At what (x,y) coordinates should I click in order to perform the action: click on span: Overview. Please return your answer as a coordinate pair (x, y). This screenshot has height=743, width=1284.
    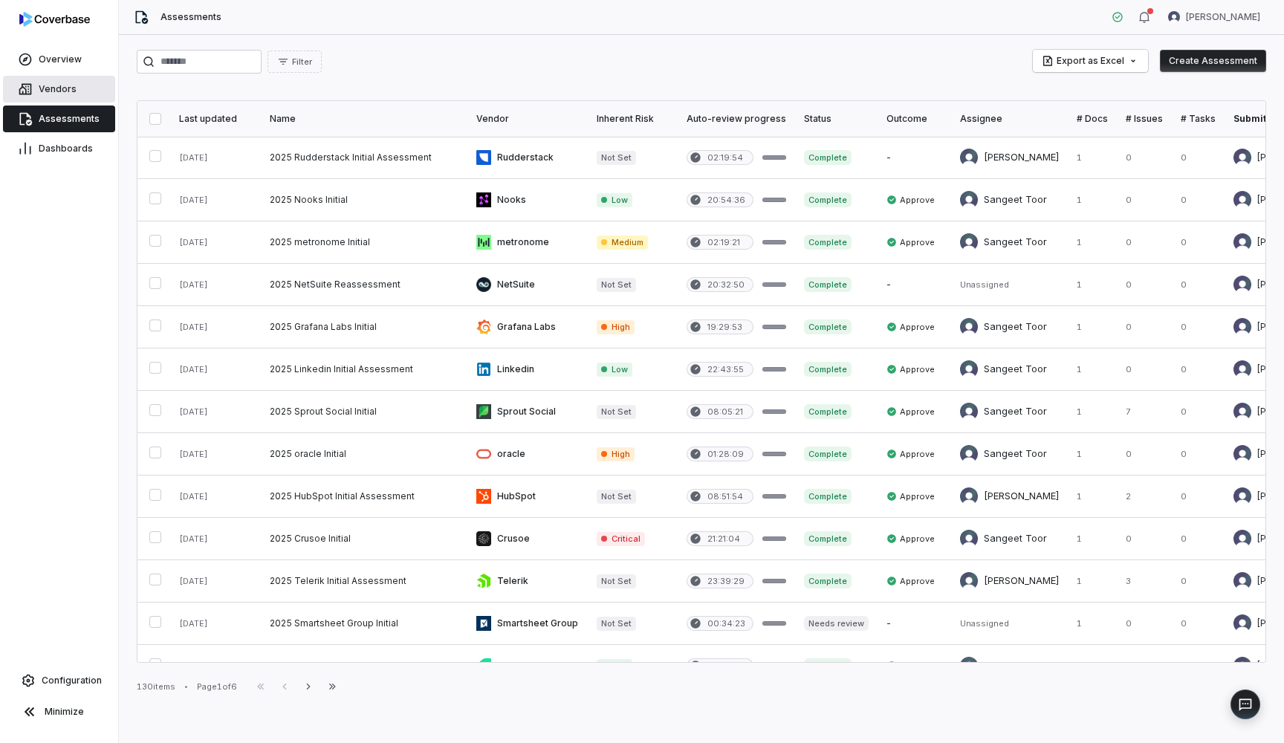
    Looking at the image, I should click on (60, 59).